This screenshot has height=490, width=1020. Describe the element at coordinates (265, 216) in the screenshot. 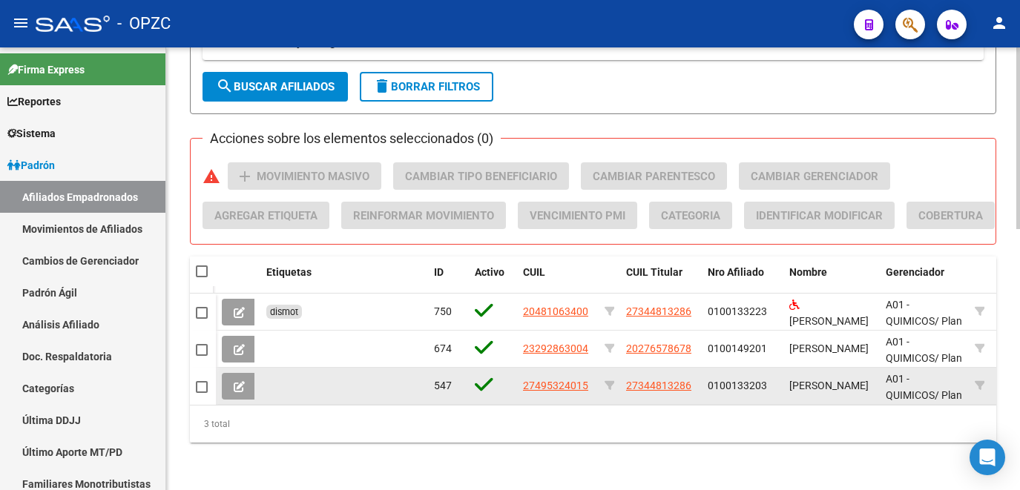

I see `span: Agregar Etiqueta` at that location.